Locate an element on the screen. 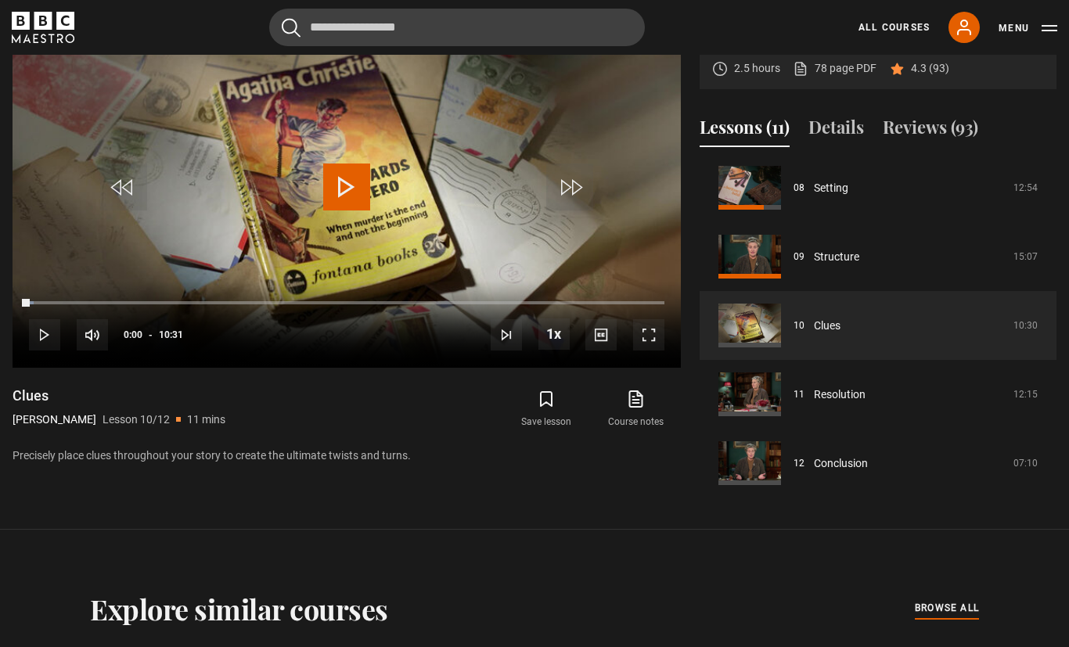 The width and height of the screenshot is (1069, 647). button: Mute is located at coordinates (92, 335).